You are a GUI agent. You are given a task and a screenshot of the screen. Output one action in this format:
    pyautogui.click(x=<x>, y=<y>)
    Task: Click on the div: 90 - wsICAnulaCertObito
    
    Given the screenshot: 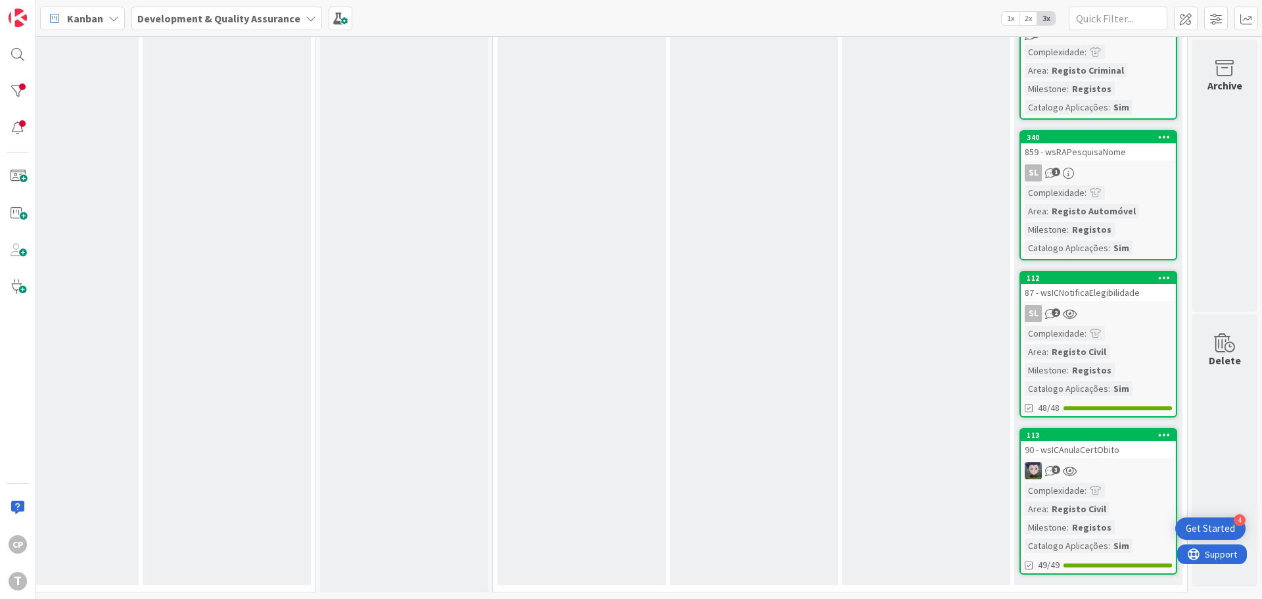 What is the action you would take?
    pyautogui.click(x=1098, y=450)
    